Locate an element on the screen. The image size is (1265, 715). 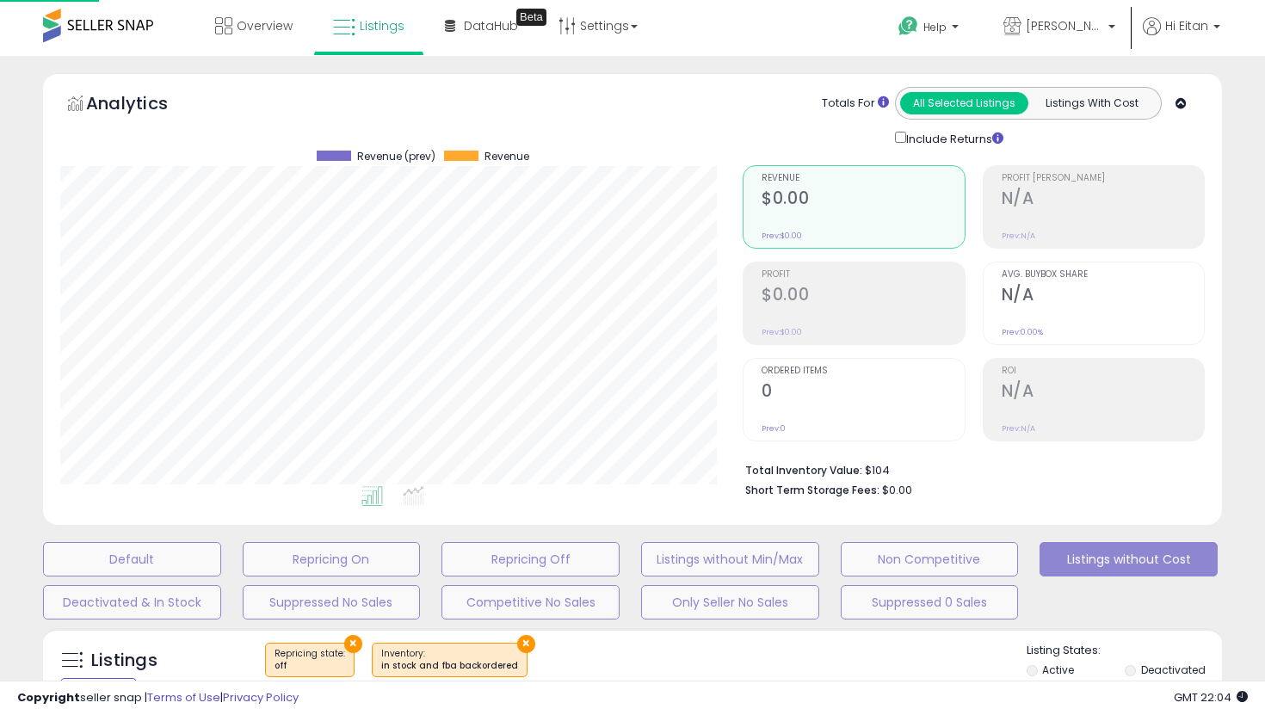
button: Repricing Off is located at coordinates (530, 559).